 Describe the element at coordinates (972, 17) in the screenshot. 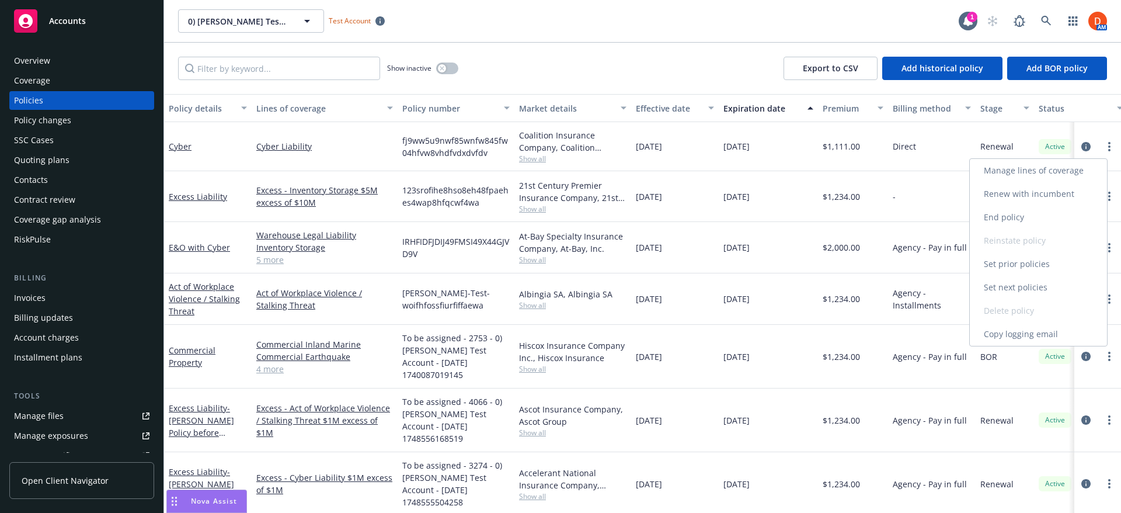

I see `div: 1` at that location.